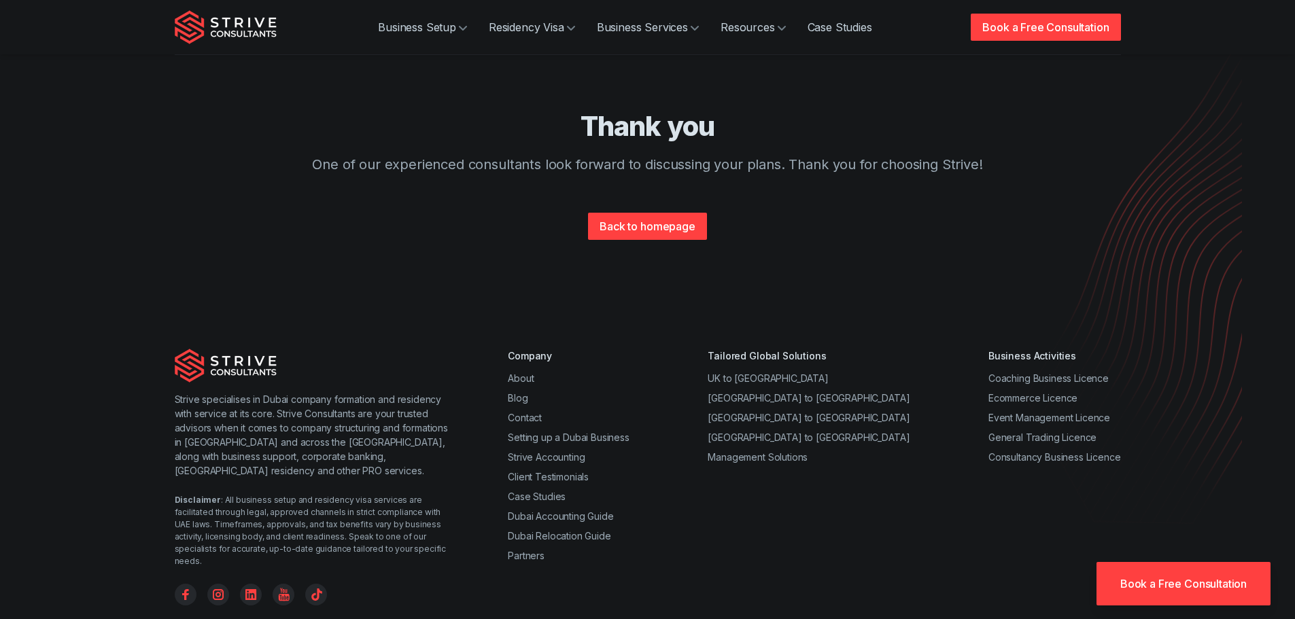  I want to click on div: Business Activities, so click(1054, 355).